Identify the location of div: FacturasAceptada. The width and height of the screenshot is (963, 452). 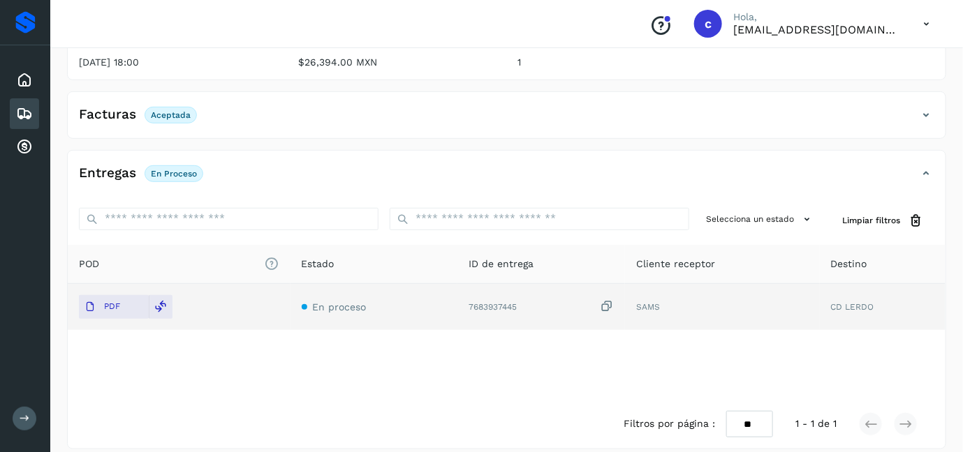
(506, 121).